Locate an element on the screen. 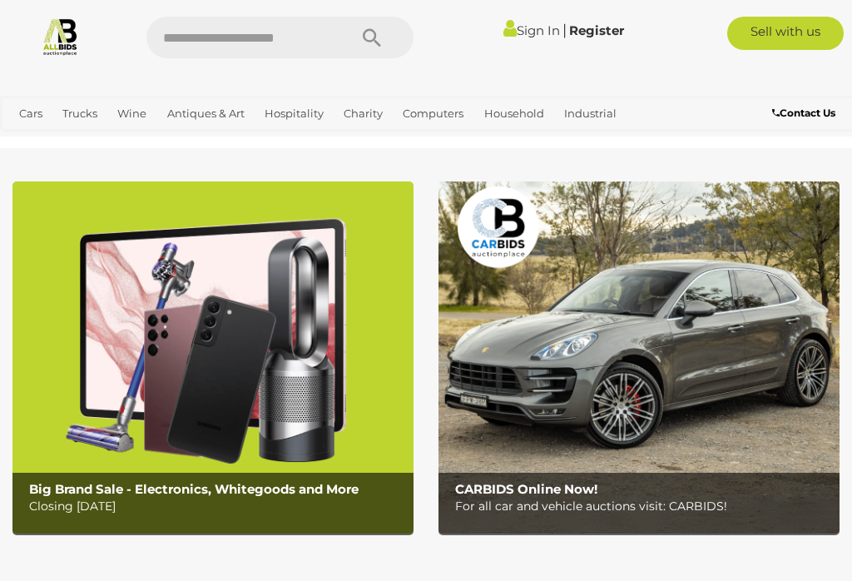 The image size is (852, 581). a: Household is located at coordinates (514, 113).